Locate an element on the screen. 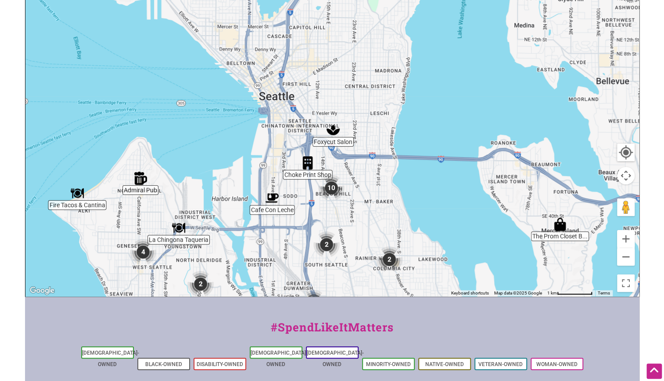  span: Map data ©2025 Google is located at coordinates (518, 293).